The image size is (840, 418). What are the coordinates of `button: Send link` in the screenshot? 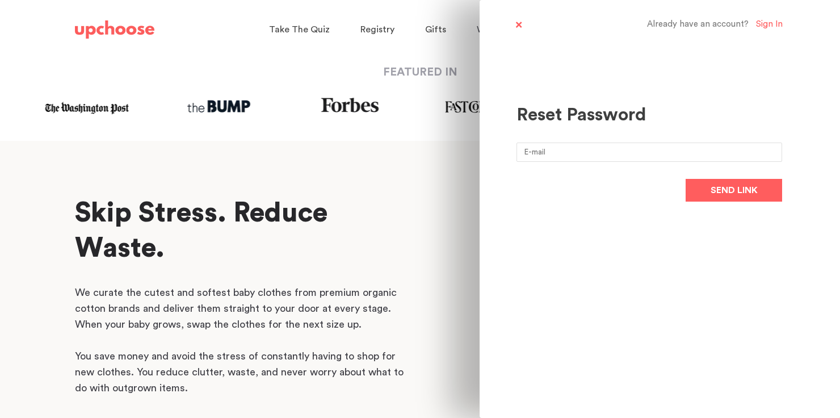 It's located at (734, 190).